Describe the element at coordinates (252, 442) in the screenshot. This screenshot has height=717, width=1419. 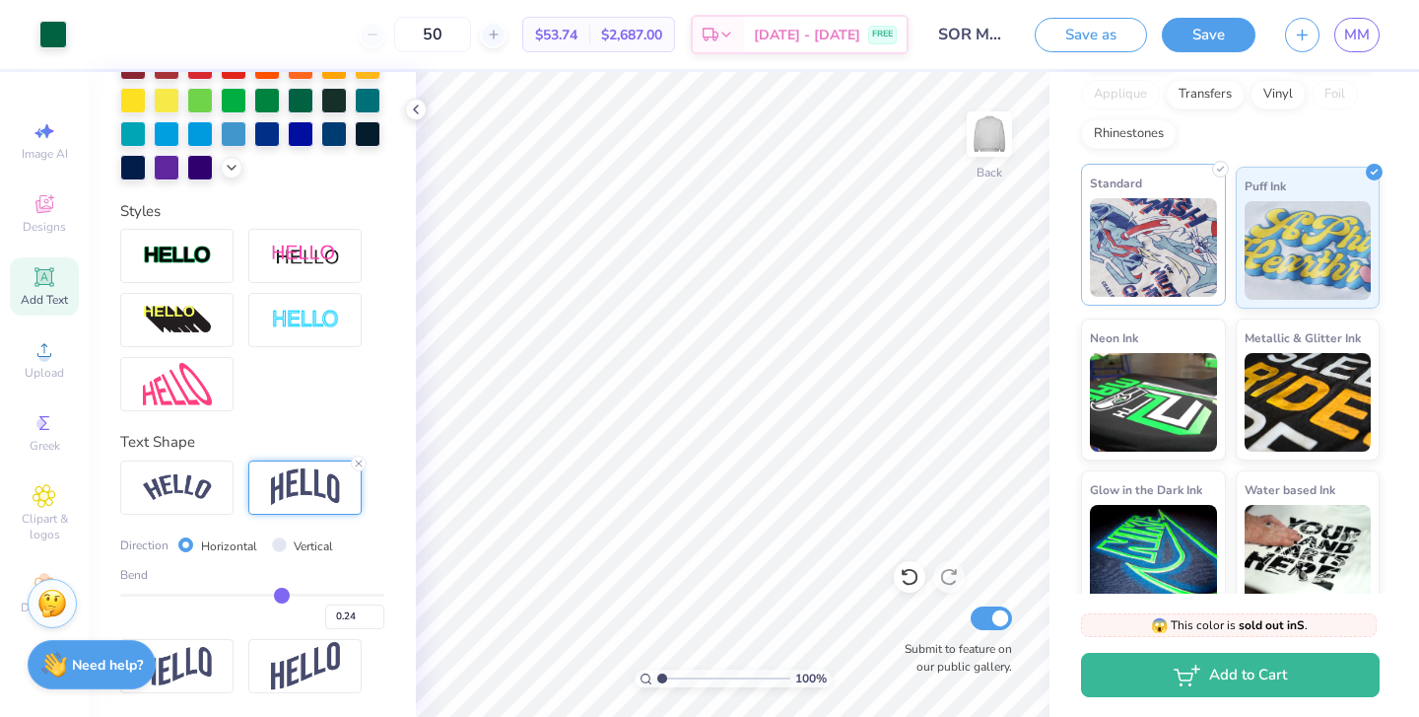
I see `div: Text Shape` at that location.